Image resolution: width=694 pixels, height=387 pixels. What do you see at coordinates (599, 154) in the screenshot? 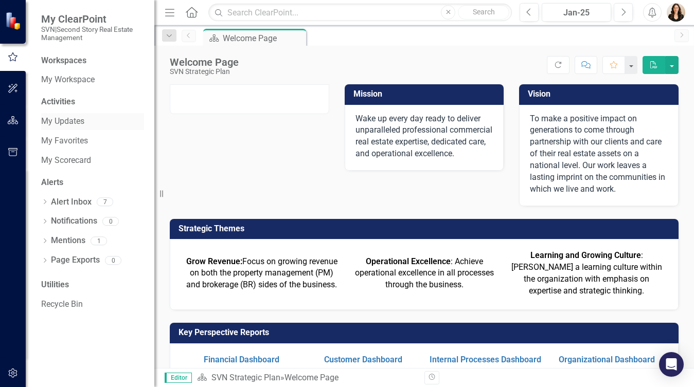
I see `p: To make a positive impact on generations to come through partnership with our clients and care of...` at bounding box center [599, 154].